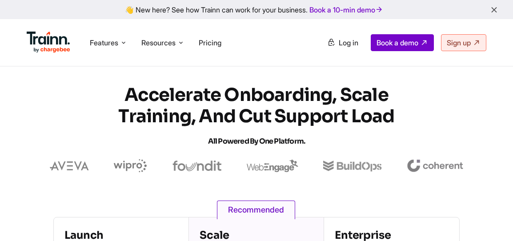  I want to click on img: foundit logo, so click(197, 166).